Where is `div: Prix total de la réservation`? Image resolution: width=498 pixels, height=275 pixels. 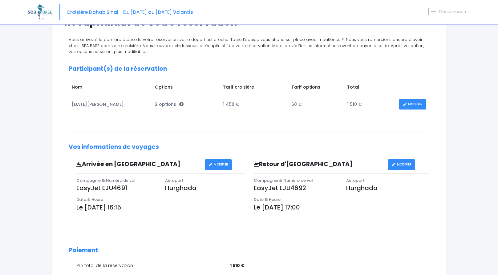
div: Prix total de la réservation is located at coordinates (160, 266).